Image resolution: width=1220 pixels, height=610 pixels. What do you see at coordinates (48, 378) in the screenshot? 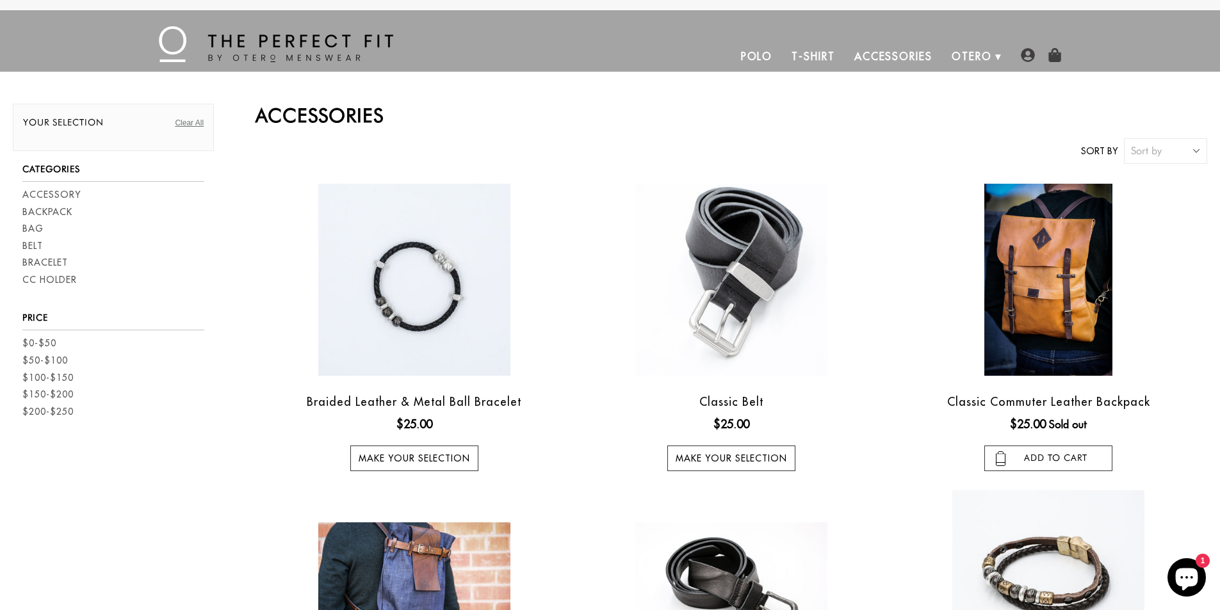
I see `a: $100-$150` at bounding box center [48, 378].